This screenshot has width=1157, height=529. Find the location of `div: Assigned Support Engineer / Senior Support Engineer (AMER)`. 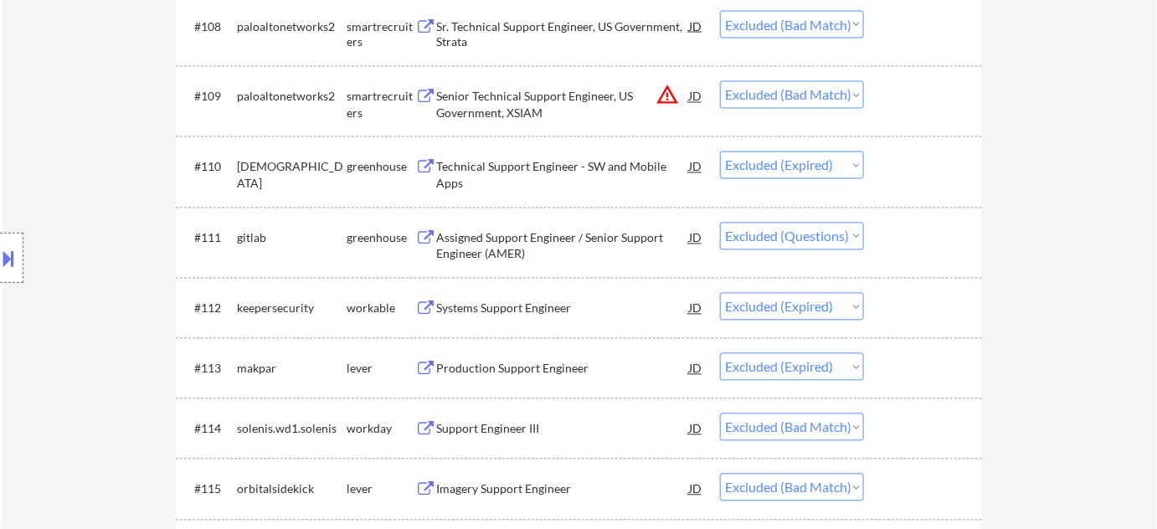

div: Assigned Support Engineer / Senior Support Engineer (AMER) is located at coordinates (563, 246).